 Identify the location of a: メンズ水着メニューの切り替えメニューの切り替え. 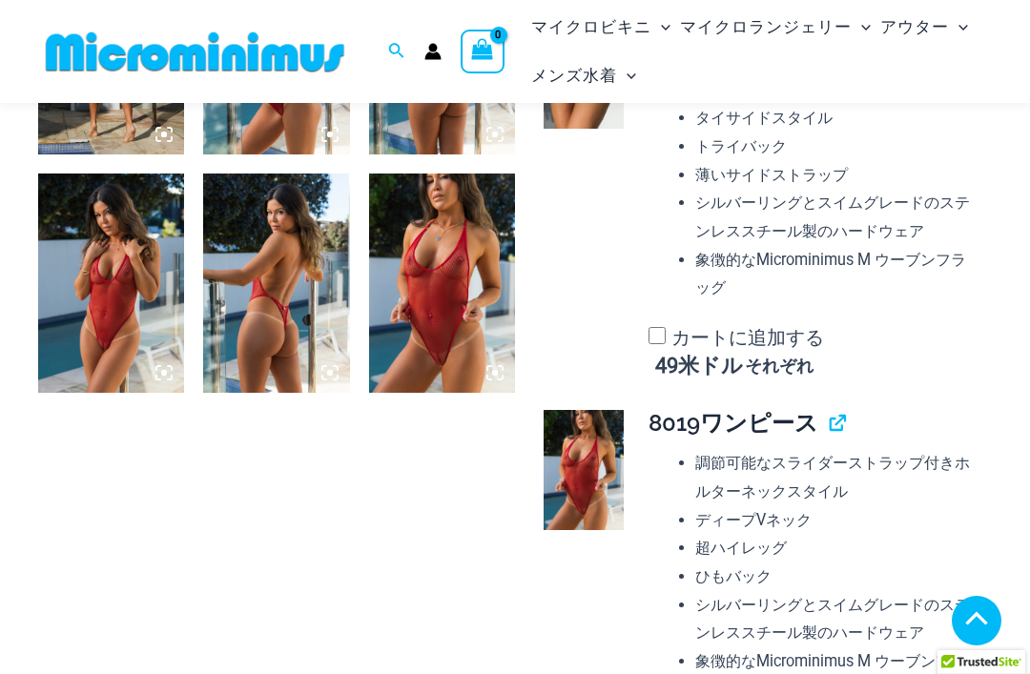
(584, 75).